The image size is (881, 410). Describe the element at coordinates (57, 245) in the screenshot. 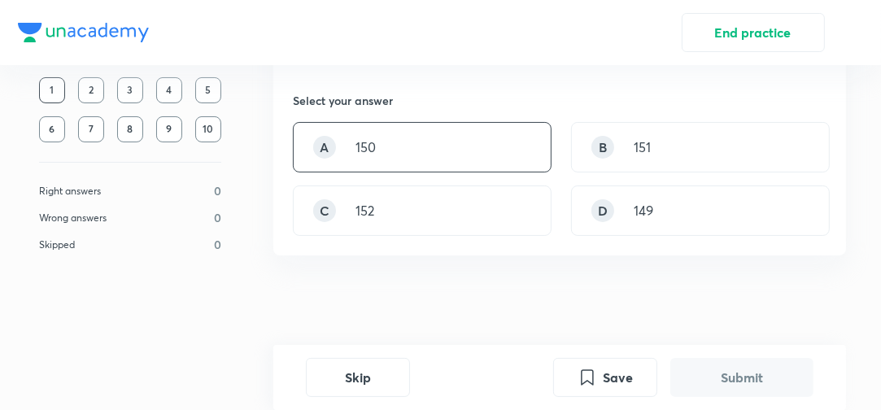

I see `p: Skipped` at that location.